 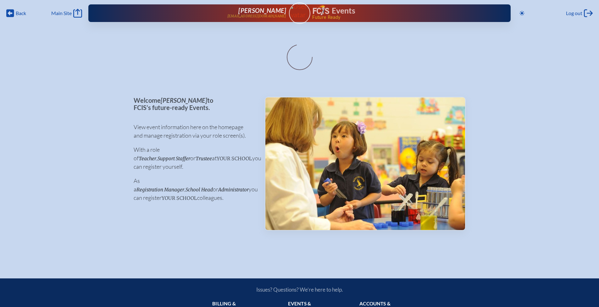 I want to click on img: Events, so click(x=365, y=164).